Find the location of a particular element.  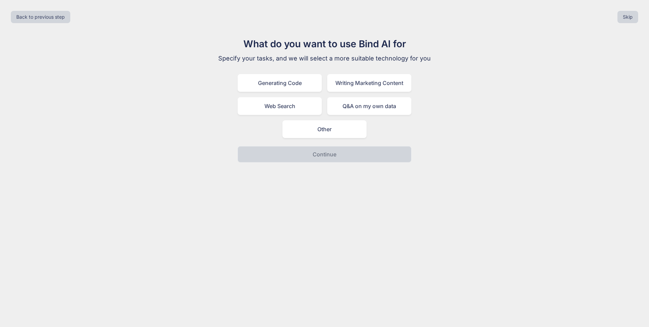

div: Writing Marketing Content is located at coordinates (369, 83).